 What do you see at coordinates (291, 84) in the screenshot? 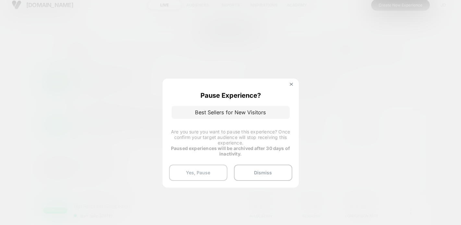
I see `img: close` at bounding box center [291, 84].